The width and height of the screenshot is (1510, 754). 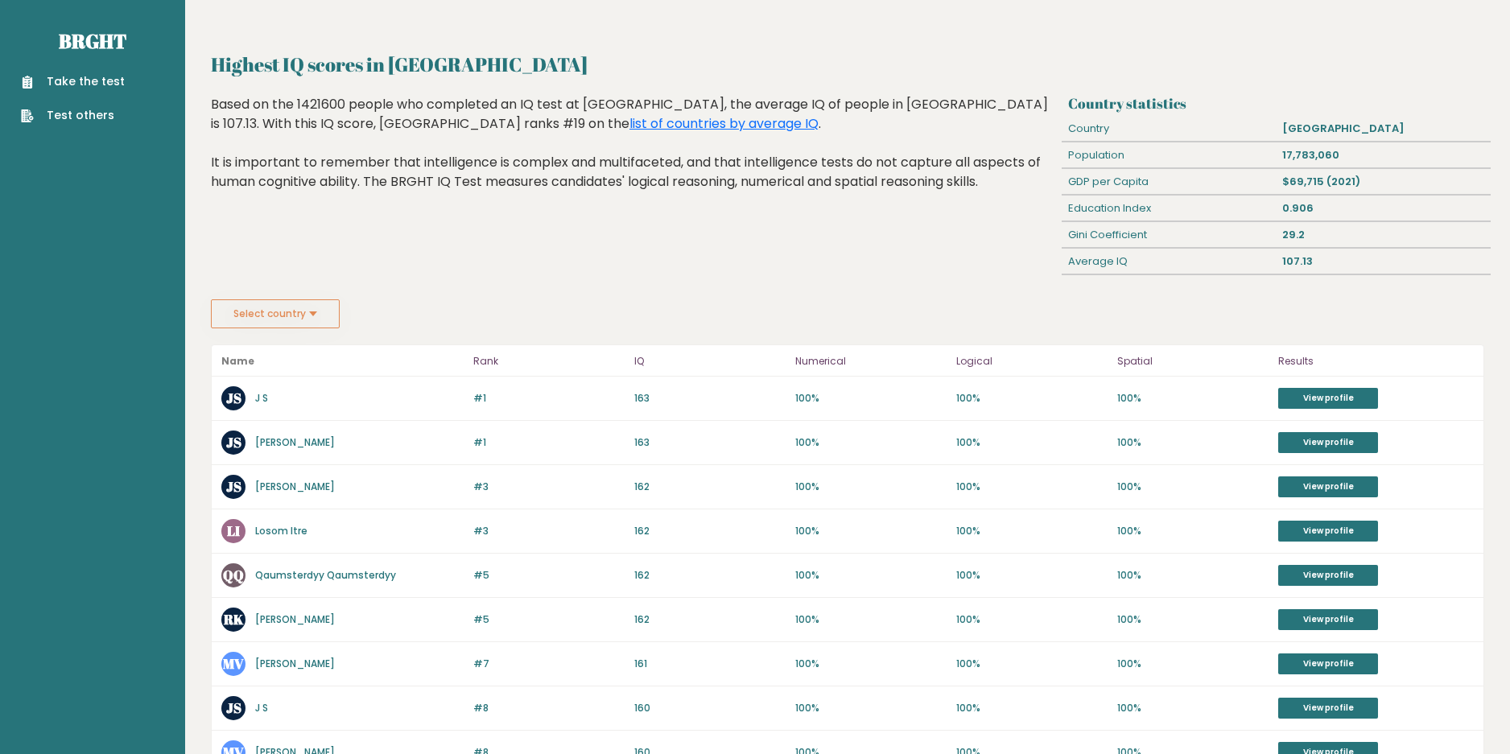 I want to click on text: QQ, so click(x=233, y=575).